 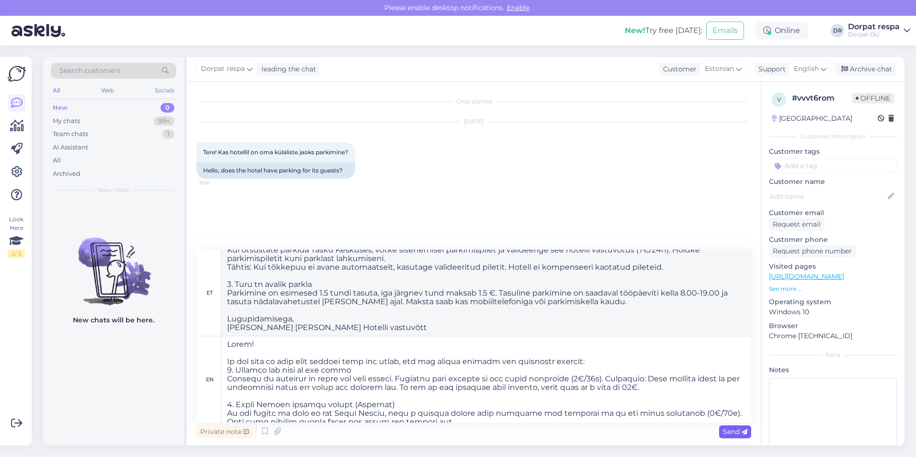 I want to click on span: 15:01, so click(x=217, y=183).